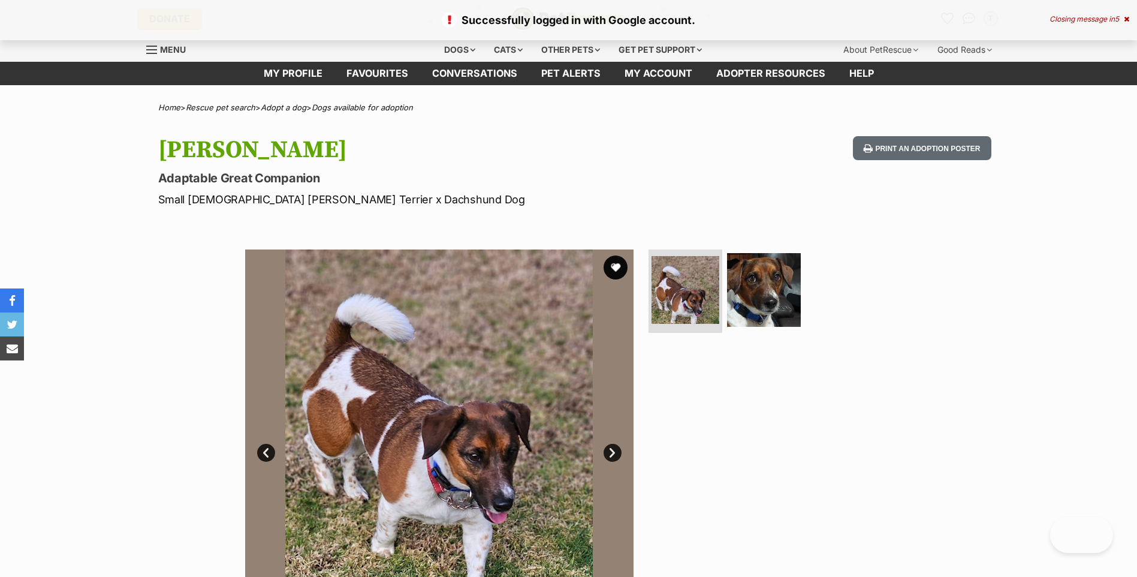 This screenshot has width=1137, height=577. What do you see at coordinates (169, 107) in the screenshot?
I see `a: Home` at bounding box center [169, 107].